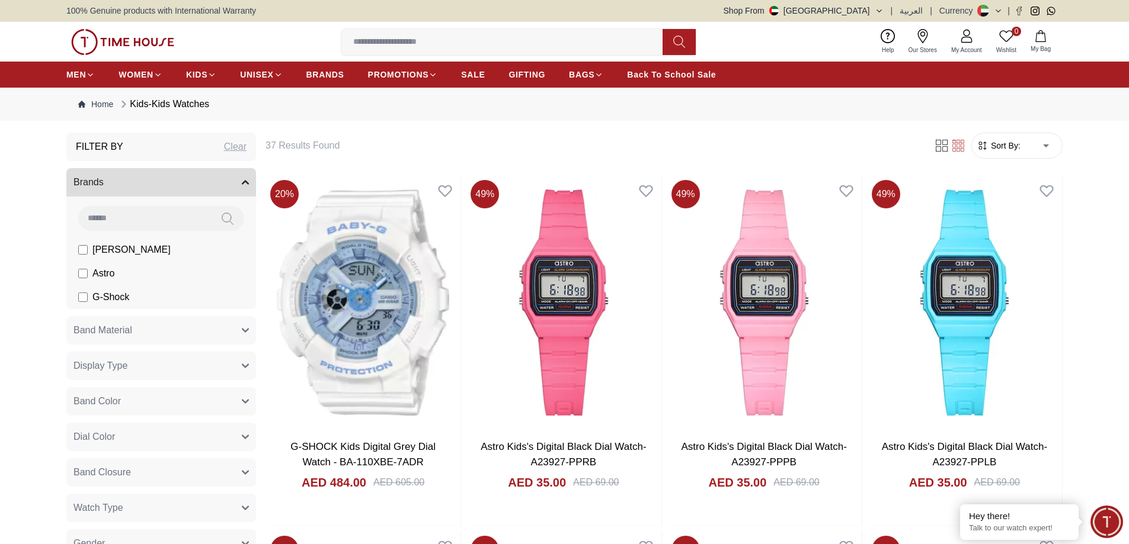  Describe the element at coordinates (161, 182) in the screenshot. I see `button: Brands` at that location.